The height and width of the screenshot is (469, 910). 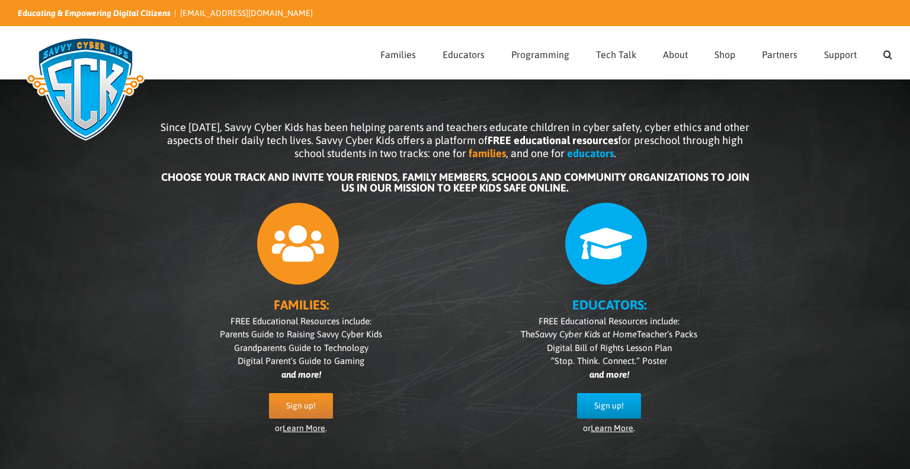 I want to click on a: Support, so click(x=840, y=53).